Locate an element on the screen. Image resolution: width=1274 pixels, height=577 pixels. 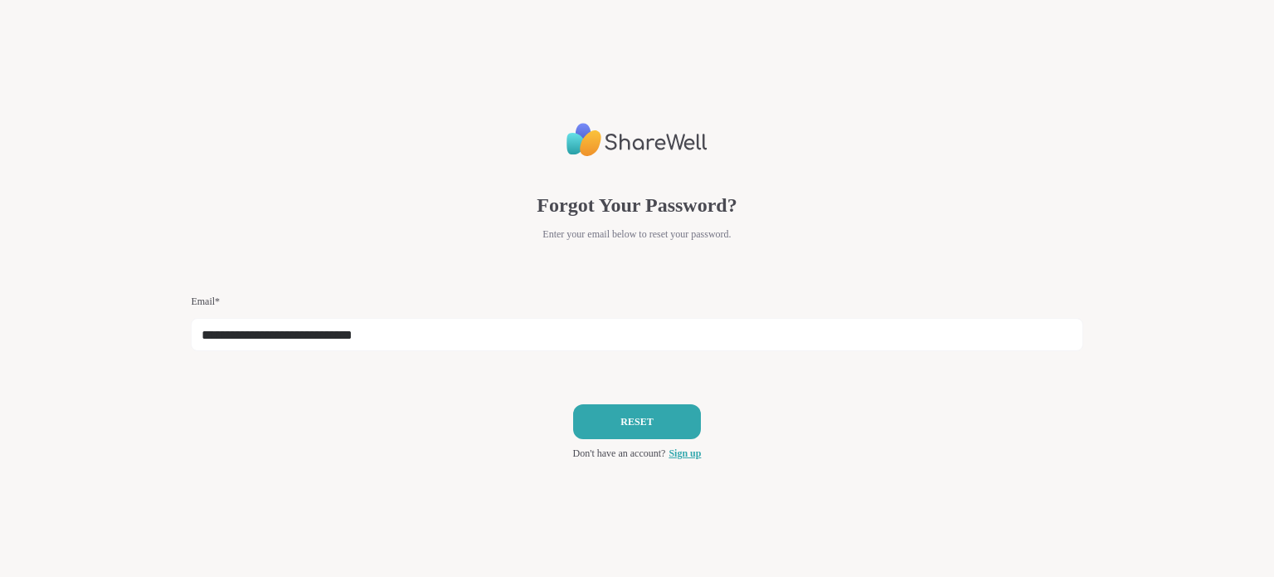
span: Don't have an account? is located at coordinates (614, 453).